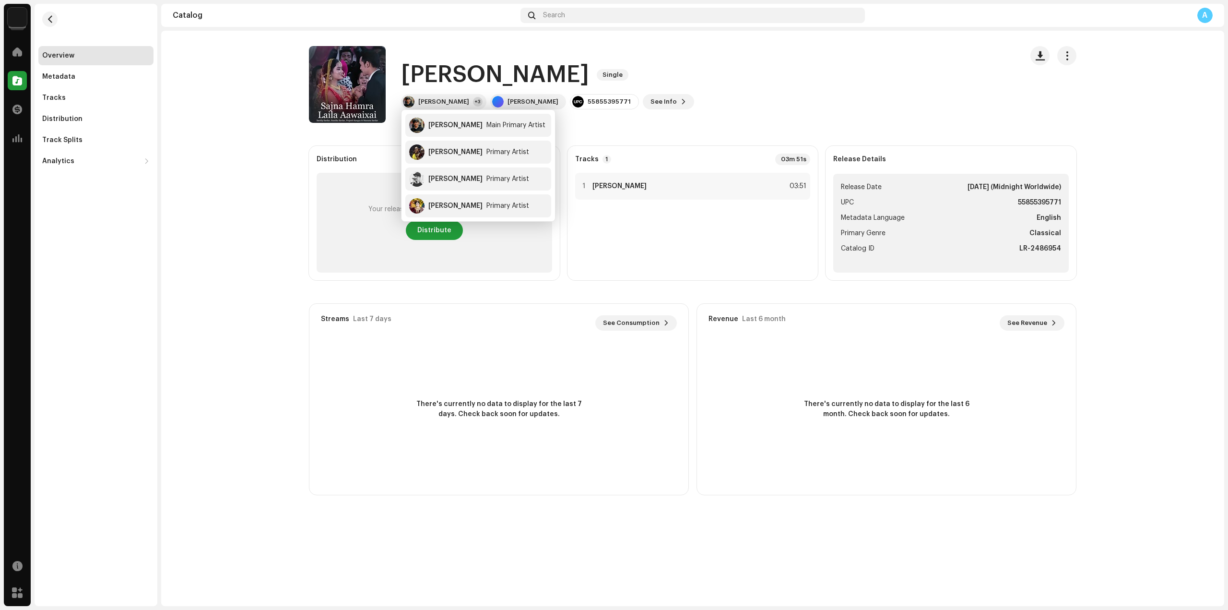 The image size is (1228, 610). Describe the element at coordinates (631, 323) in the screenshot. I see `span: See Consumption` at that location.